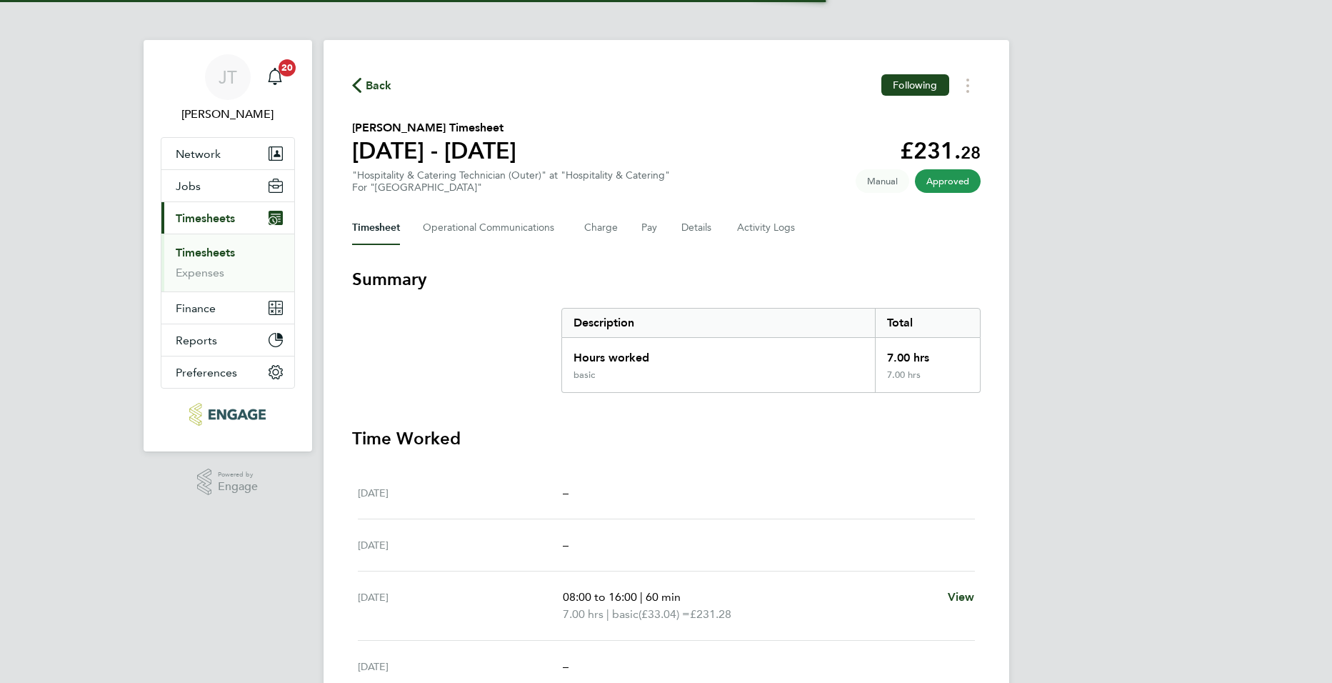 The height and width of the screenshot is (683, 1332). Describe the element at coordinates (915, 85) in the screenshot. I see `button: Following` at that location.